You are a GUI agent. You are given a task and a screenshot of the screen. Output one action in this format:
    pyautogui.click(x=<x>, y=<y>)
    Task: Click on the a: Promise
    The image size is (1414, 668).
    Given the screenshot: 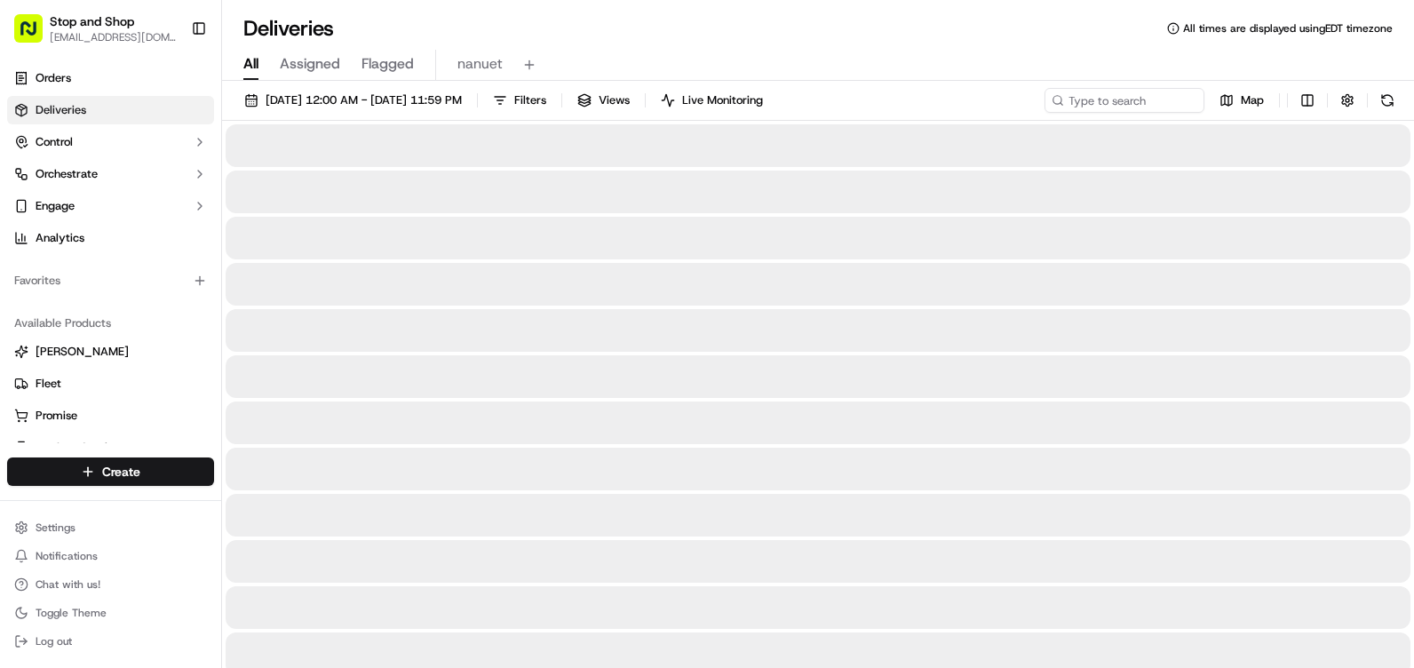 What is the action you would take?
    pyautogui.click(x=110, y=416)
    